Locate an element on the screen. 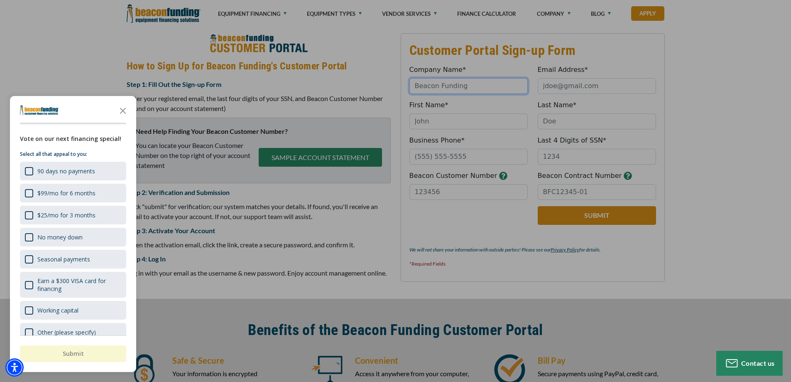 The height and width of the screenshot is (382, 791). button: Contact us is located at coordinates (749, 363).